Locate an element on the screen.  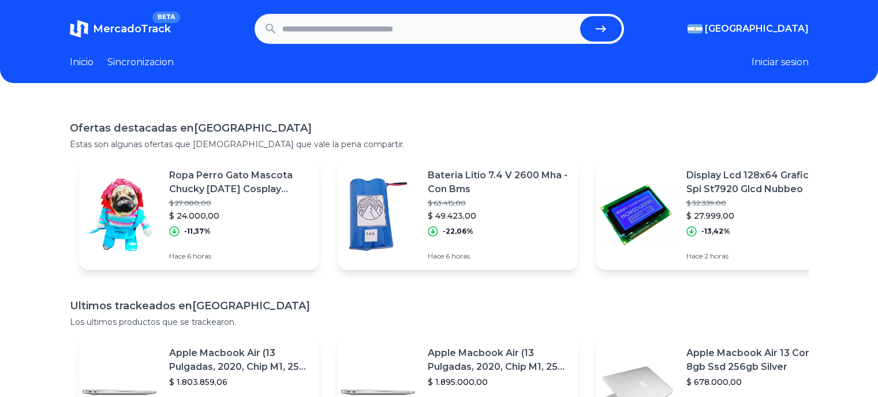
p: -22,06% is located at coordinates (458, 231).